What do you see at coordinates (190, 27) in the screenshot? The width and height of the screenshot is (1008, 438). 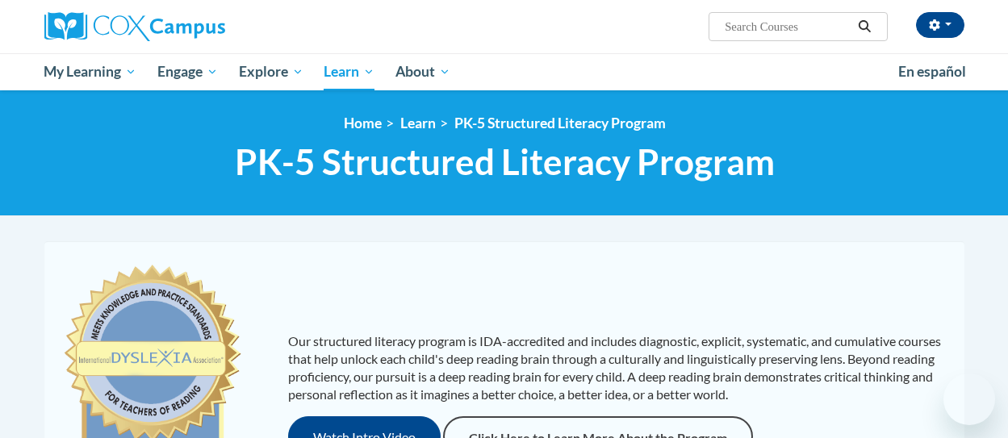 I see `a: Cox Campus` at bounding box center [190, 27].